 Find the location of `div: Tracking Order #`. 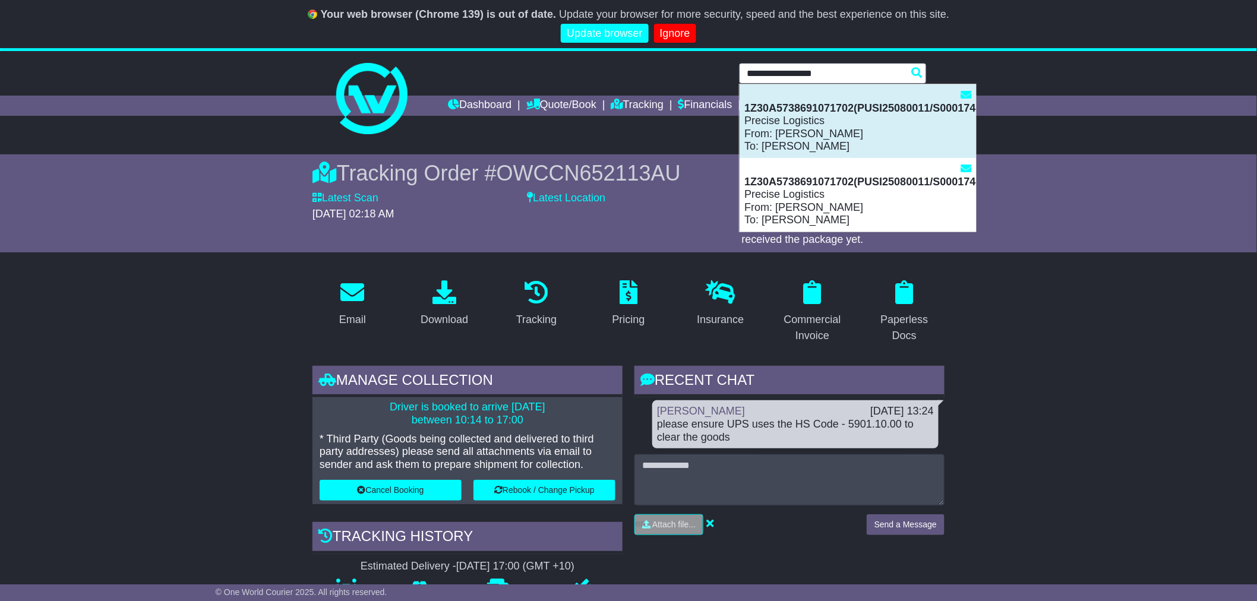

div: Tracking Order # is located at coordinates (628, 173).